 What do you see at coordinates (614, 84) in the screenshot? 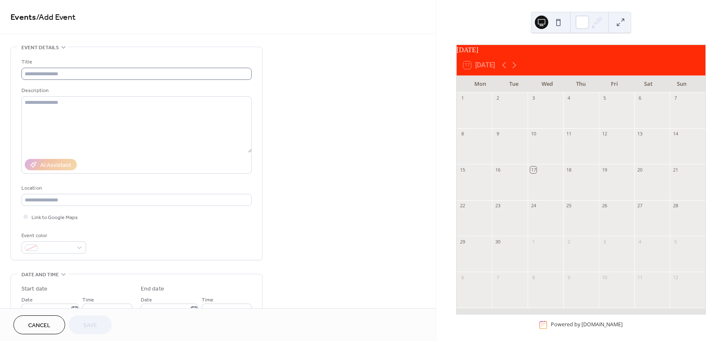
I see `div: Fri` at bounding box center [614, 84].